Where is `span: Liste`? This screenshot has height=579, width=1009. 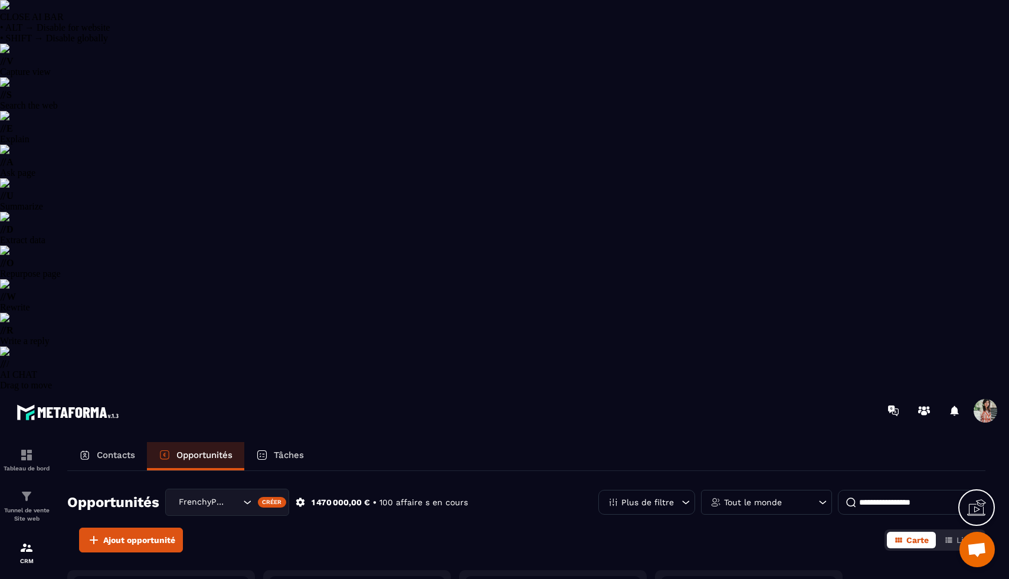 span: Liste is located at coordinates (966, 540).